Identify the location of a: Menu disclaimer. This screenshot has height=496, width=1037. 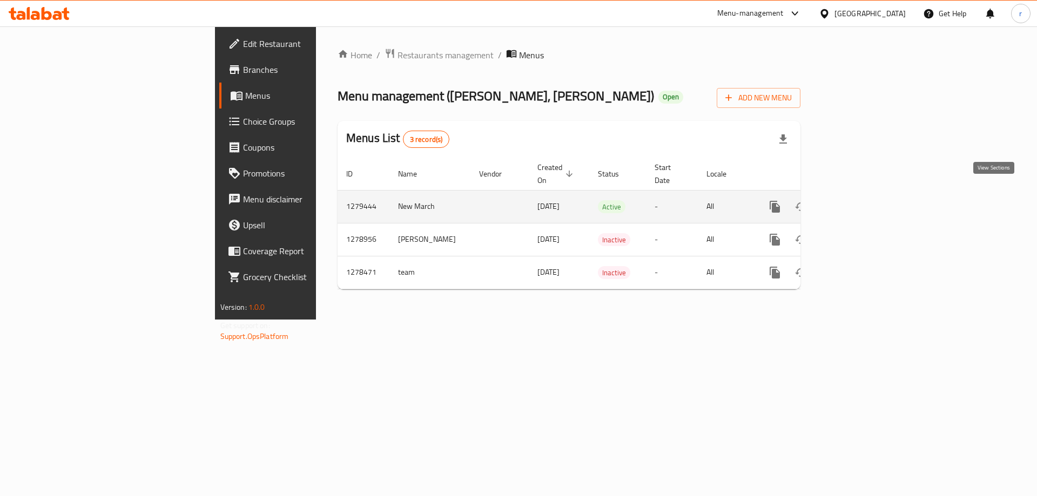
(304, 199).